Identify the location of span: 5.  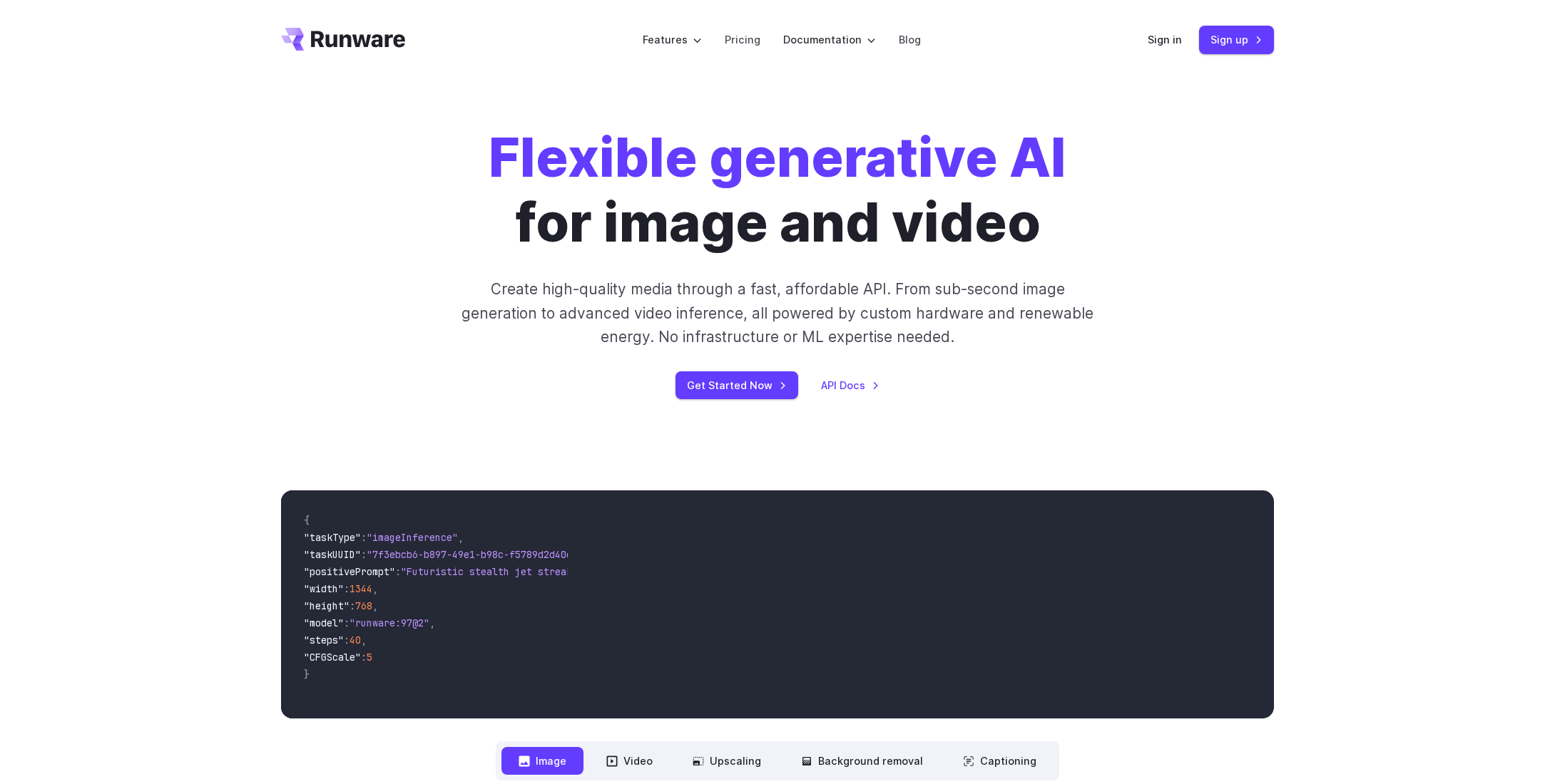
(369, 657).